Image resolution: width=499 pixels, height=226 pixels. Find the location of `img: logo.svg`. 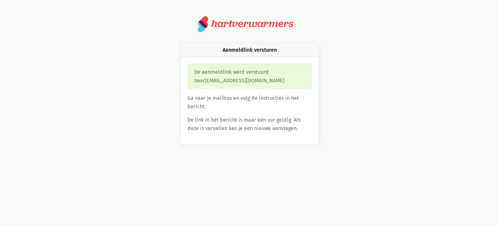

img: logo.svg is located at coordinates (203, 24).